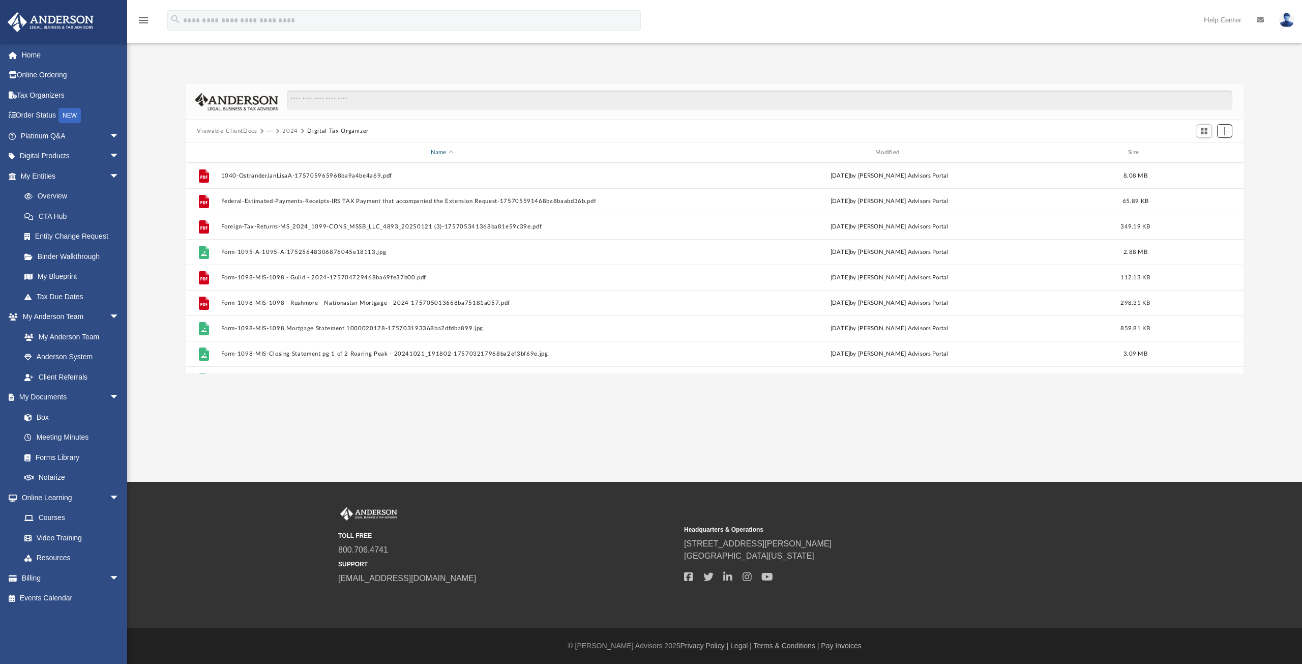  Describe the element at coordinates (68, 397) in the screenshot. I see `a: My Documentsarrow_drop_down` at that location.